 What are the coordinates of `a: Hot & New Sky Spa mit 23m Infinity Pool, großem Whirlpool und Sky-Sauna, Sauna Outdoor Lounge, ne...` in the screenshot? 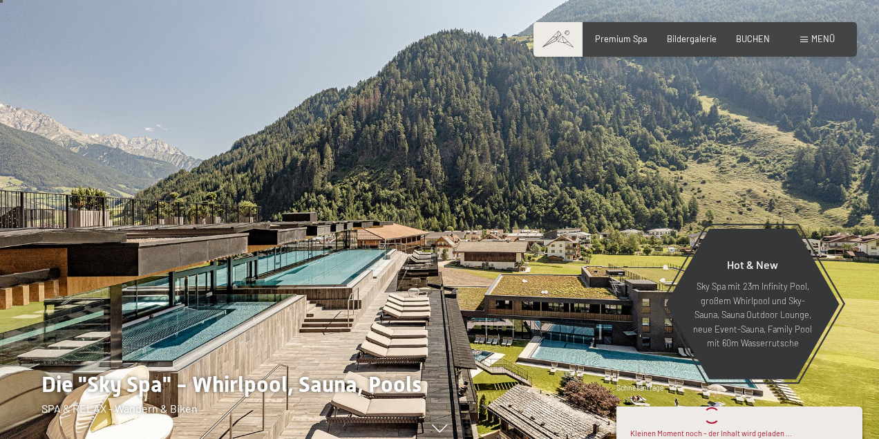 It's located at (753, 304).